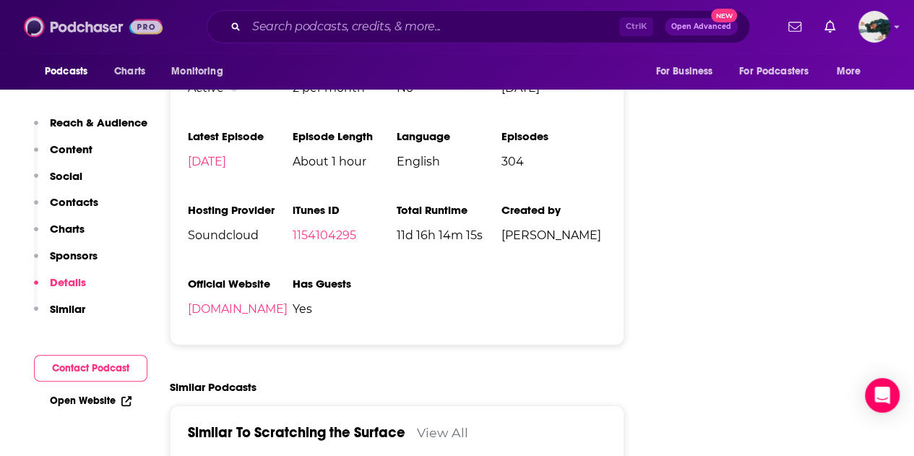  I want to click on span: Monitoring, so click(197, 72).